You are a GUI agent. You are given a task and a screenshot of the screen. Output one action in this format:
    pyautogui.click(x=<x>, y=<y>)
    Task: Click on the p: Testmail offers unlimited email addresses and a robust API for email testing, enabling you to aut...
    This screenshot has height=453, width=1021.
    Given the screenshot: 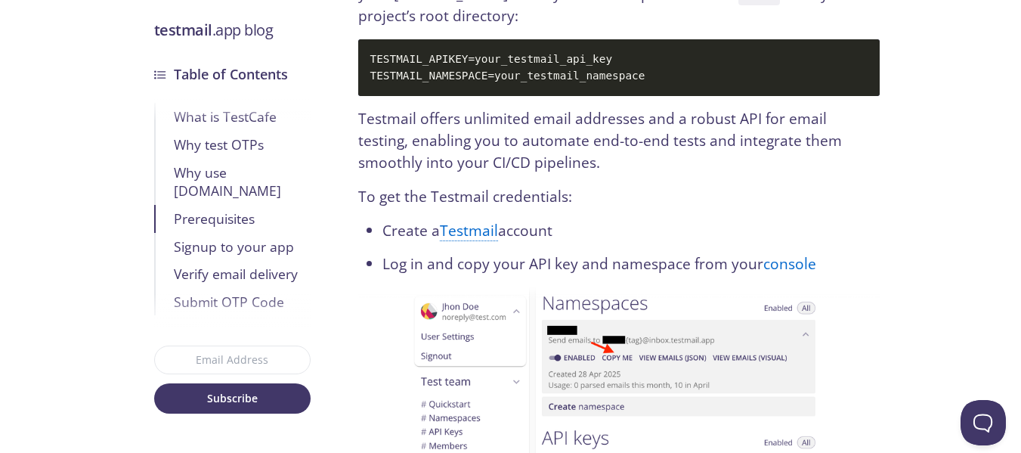 What is the action you would take?
    pyautogui.click(x=619, y=141)
    